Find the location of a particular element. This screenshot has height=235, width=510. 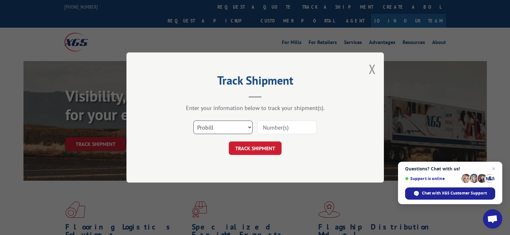

div: Chat with XGS Customer Support is located at coordinates (450, 194).